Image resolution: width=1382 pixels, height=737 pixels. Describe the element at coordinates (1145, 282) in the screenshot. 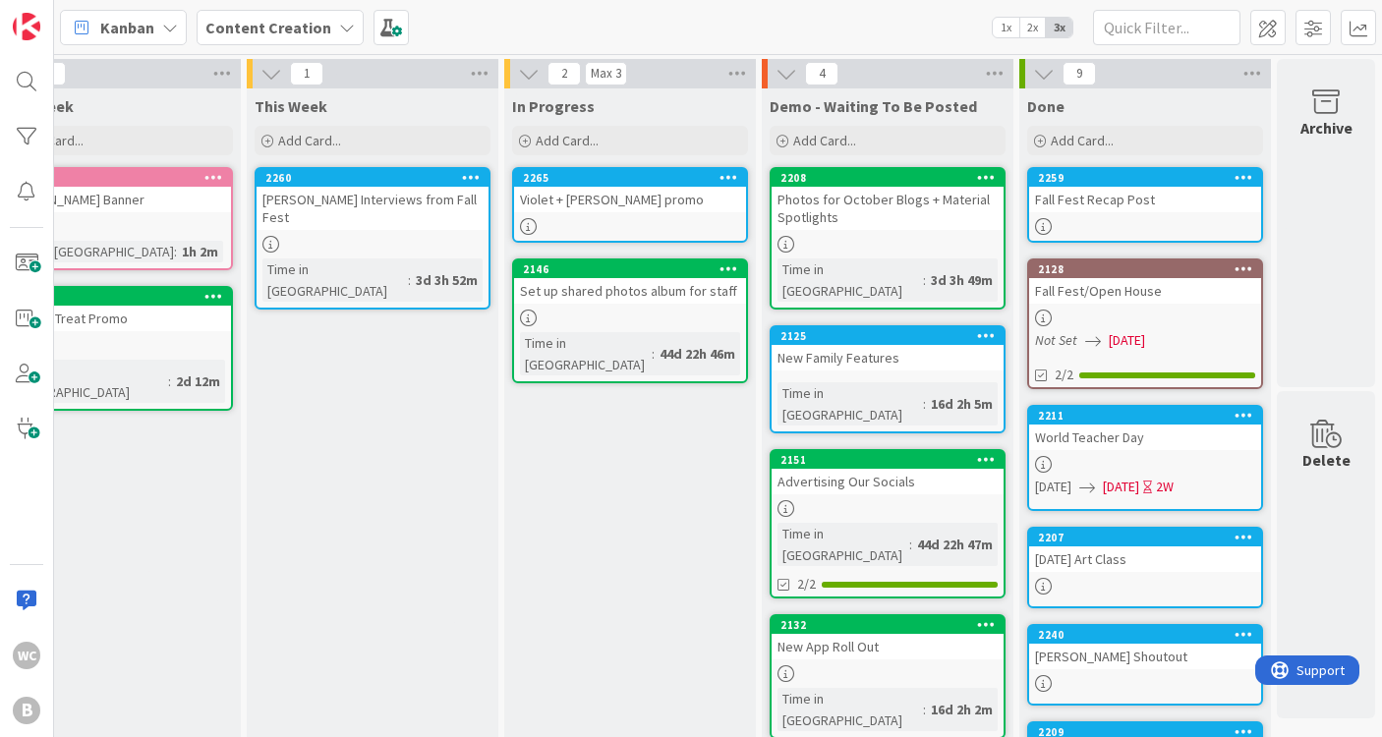

I see `div: 2128Fall Fest/Open House` at that location.